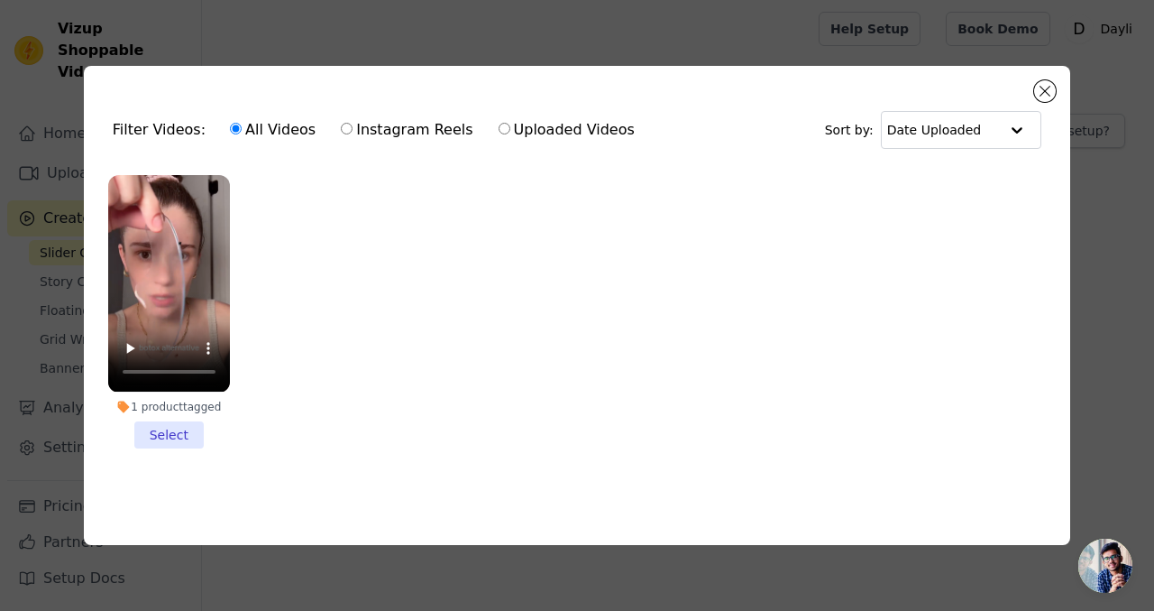 This screenshot has height=611, width=1154. Describe the element at coordinates (407, 130) in the screenshot. I see `label: Instagram Reels` at that location.